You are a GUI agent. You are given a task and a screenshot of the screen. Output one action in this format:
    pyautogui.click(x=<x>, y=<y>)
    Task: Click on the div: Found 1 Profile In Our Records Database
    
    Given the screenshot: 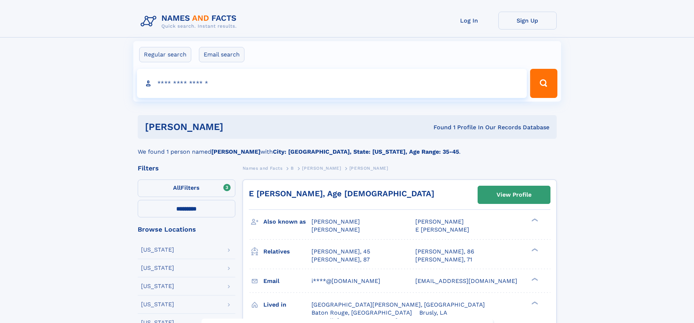 What is the action you would take?
    pyautogui.click(x=439, y=128)
    